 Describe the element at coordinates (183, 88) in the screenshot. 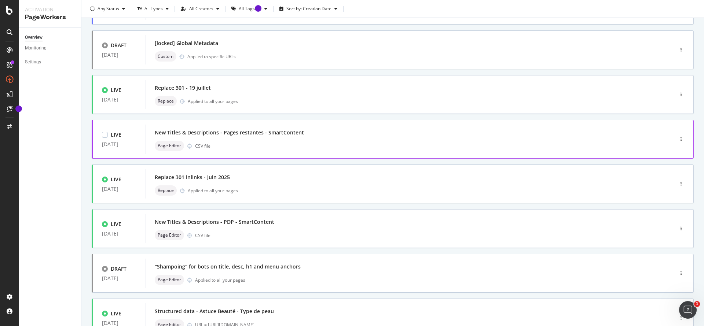

I see `div: Replace 301 - 19 juillet` at that location.